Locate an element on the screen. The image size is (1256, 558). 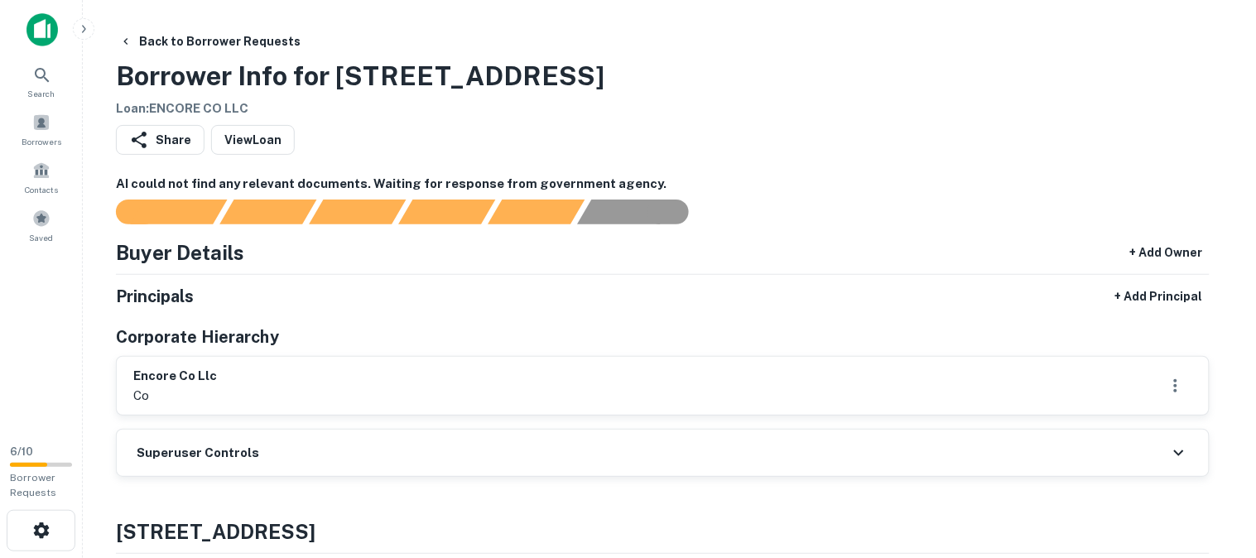
div: Documents found, AI parsing details... is located at coordinates (357, 212).